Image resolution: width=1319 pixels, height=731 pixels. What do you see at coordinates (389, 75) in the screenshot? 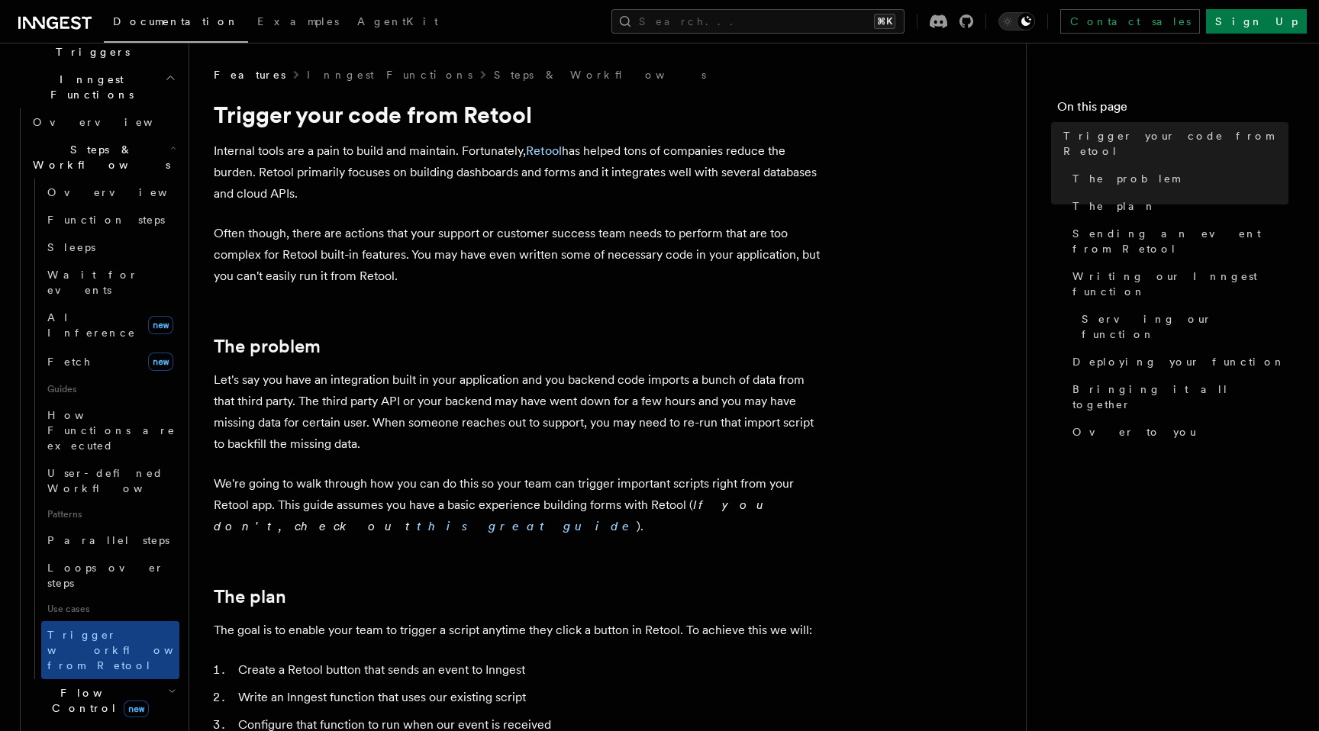
I see `a: Inngest Functions` at bounding box center [389, 75].